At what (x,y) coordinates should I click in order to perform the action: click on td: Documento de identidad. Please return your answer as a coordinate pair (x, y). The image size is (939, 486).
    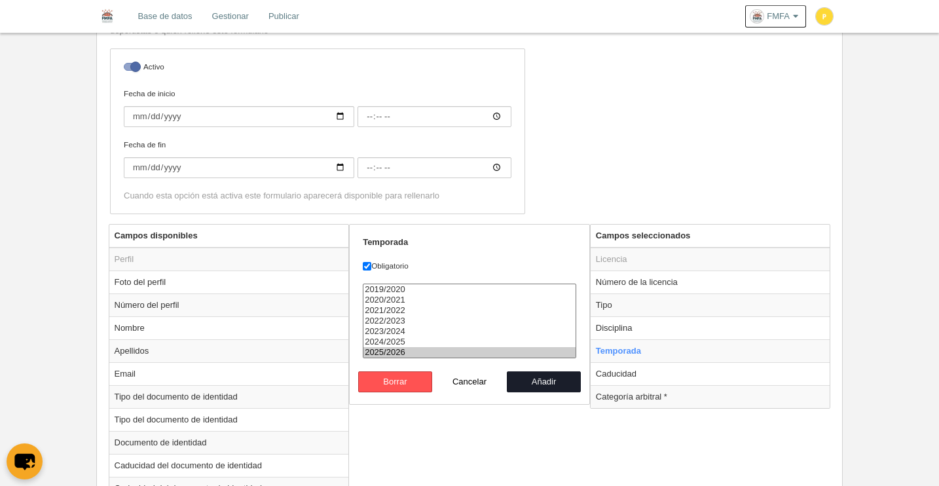
    Looking at the image, I should click on (229, 442).